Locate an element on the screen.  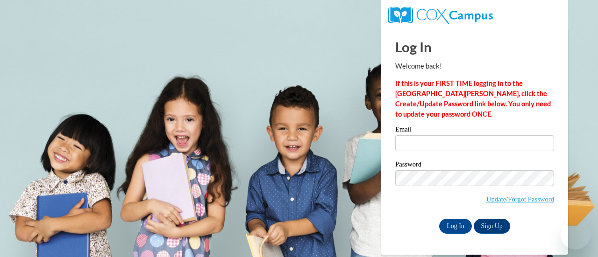
label: Email is located at coordinates (474, 131).